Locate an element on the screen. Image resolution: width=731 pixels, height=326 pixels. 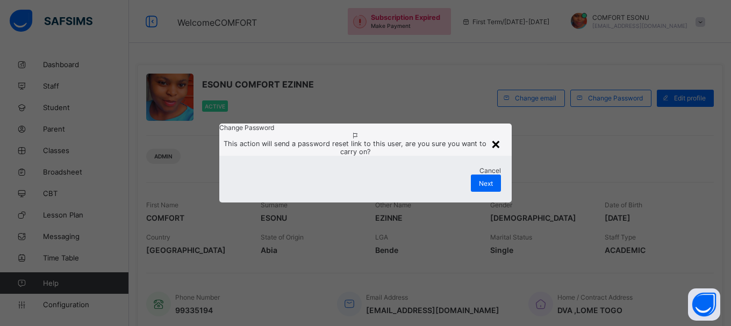
span: Cancel is located at coordinates (490, 170).